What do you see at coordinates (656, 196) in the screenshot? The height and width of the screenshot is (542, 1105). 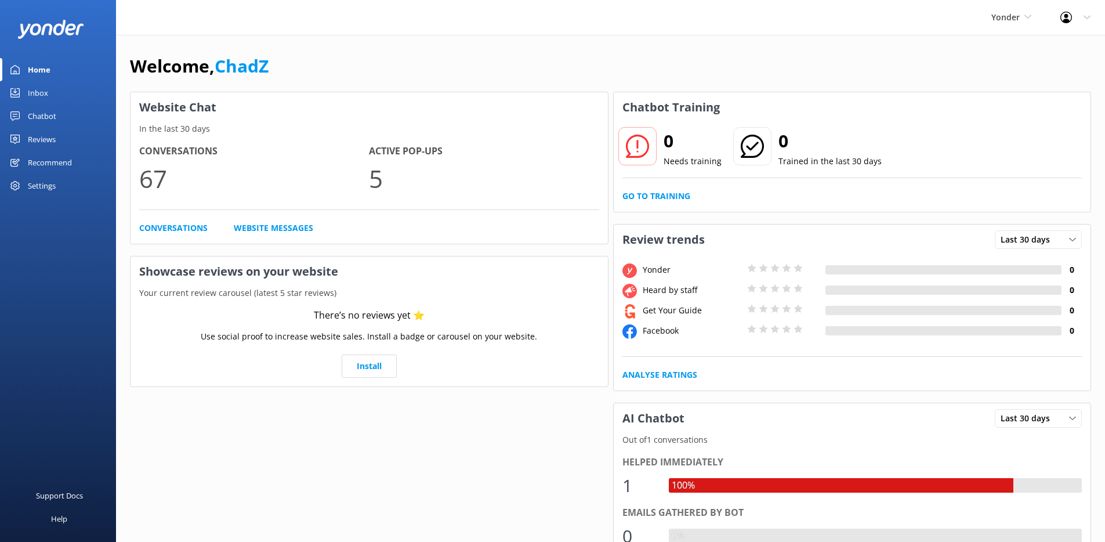 I see `a: Go to Training` at bounding box center [656, 196].